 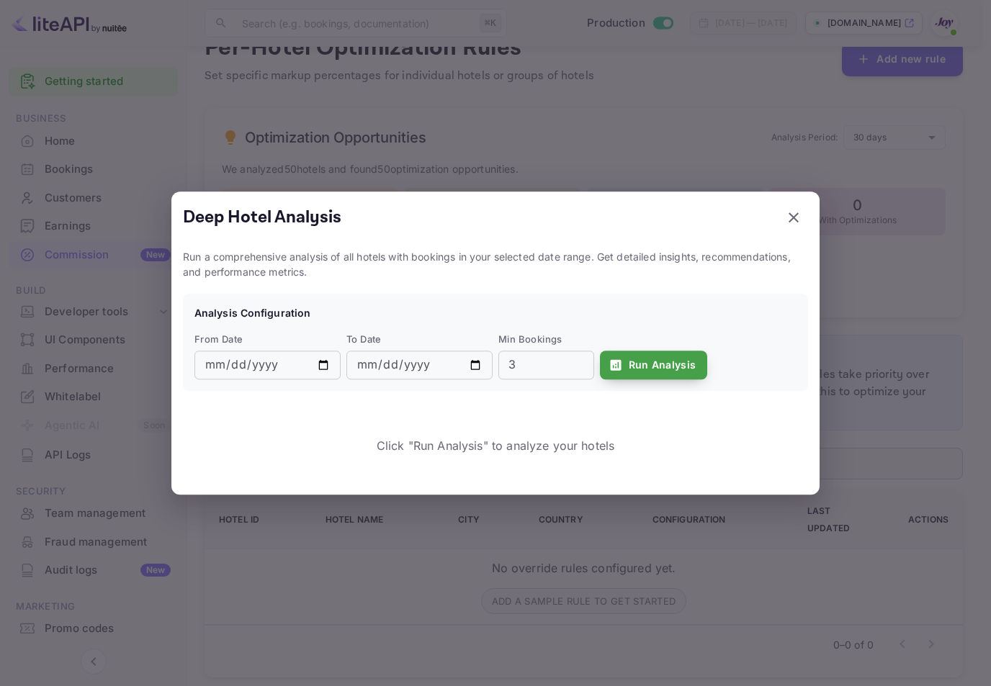 I want to click on p: Click "Run Analysis" to analyze your hotels, so click(x=495, y=446).